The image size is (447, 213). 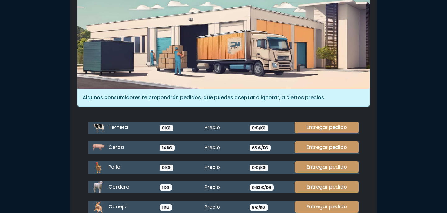 I want to click on span: Conejo, so click(x=117, y=207).